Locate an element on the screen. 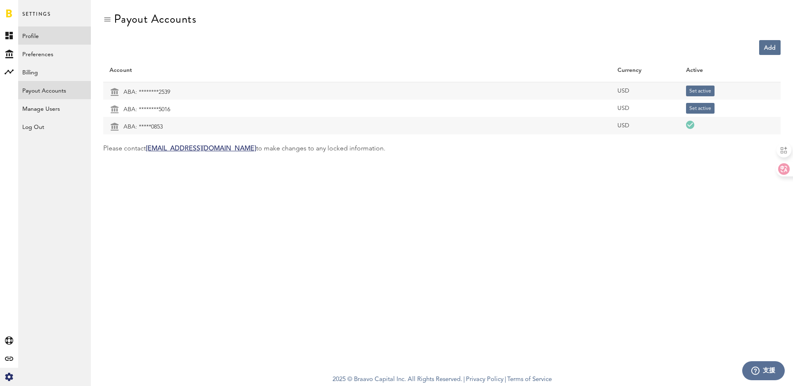 This screenshot has height=386, width=793. th: Active is located at coordinates (719, 70).